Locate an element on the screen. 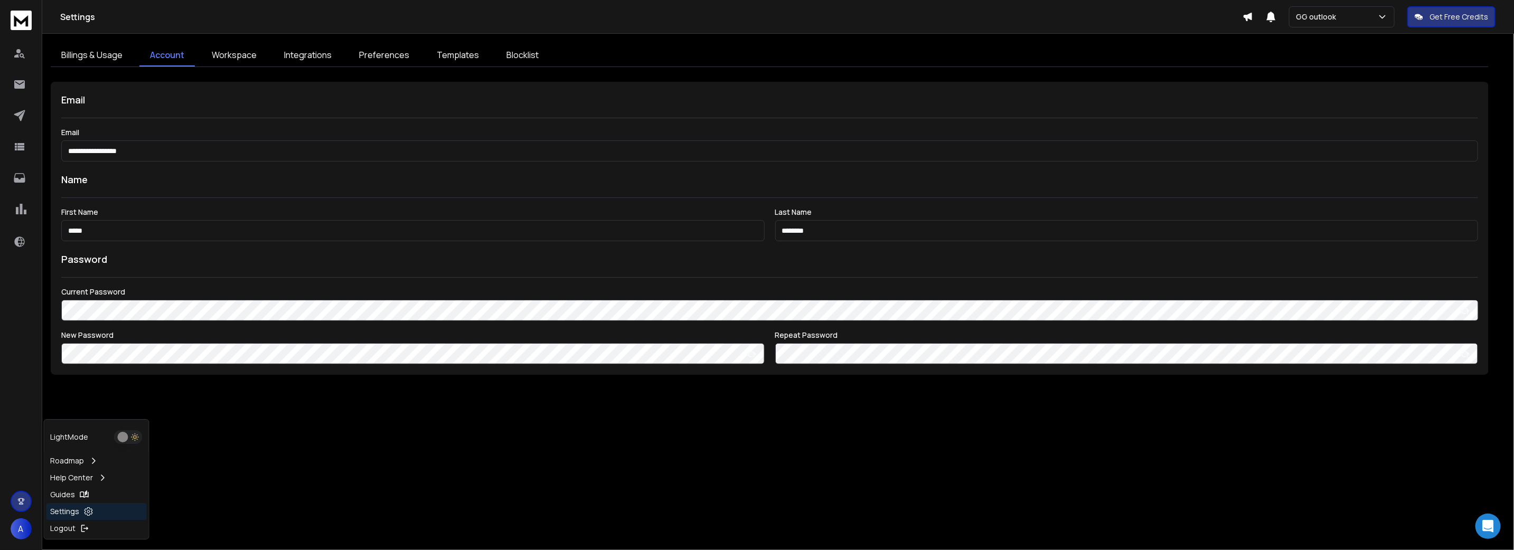  button: A is located at coordinates (21, 529).